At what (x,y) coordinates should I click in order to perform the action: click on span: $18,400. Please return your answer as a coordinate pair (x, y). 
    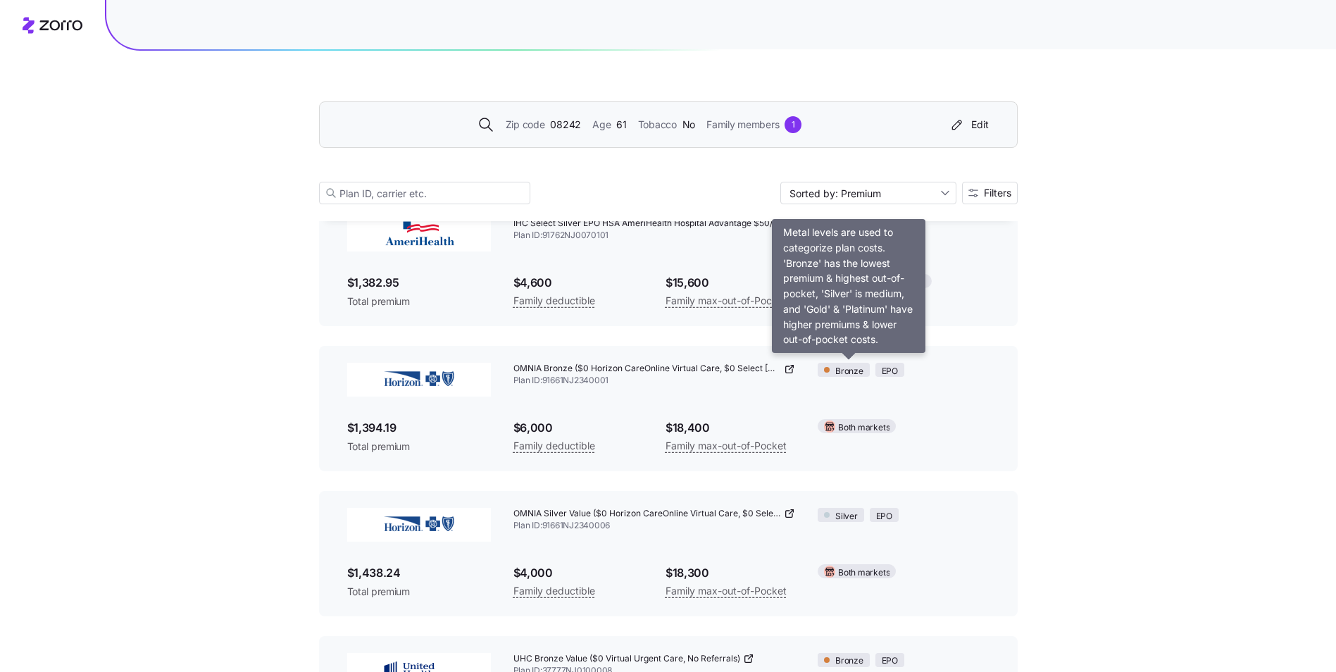
    Looking at the image, I should click on (731, 428).